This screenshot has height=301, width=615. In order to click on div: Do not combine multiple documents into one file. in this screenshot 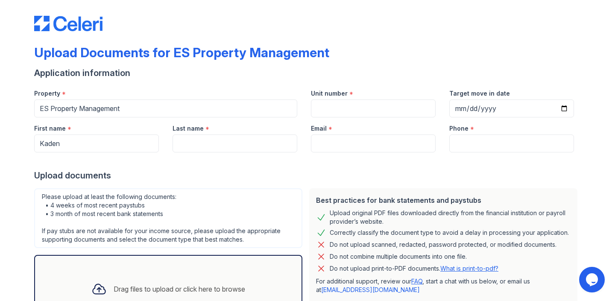, I will do `click(398, 257)`.